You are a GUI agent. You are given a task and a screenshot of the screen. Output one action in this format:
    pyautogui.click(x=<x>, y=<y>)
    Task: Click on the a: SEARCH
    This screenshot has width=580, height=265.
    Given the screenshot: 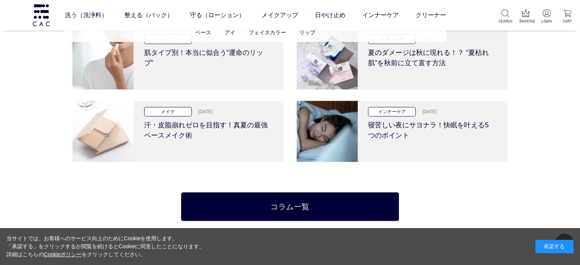 What is the action you would take?
    pyautogui.click(x=505, y=16)
    